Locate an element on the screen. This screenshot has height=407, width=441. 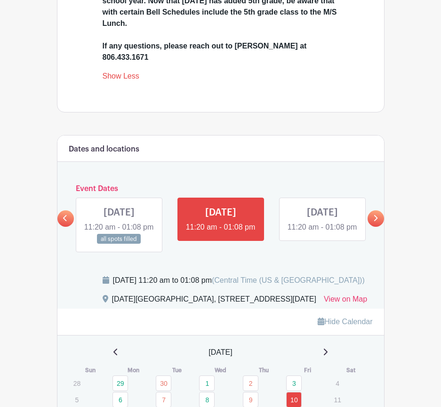
h6: Dates and locations is located at coordinates (104, 149).